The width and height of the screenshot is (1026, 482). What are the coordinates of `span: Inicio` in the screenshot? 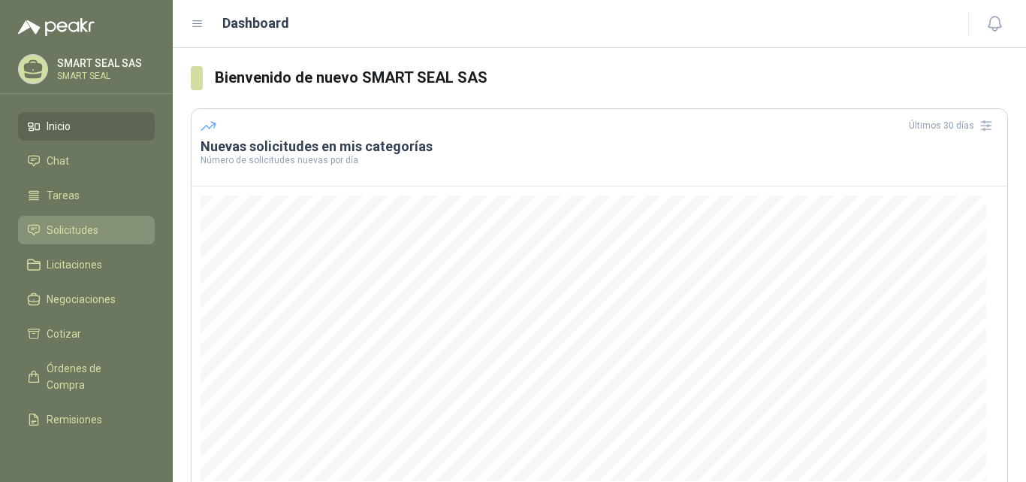 It's located at (59, 126).